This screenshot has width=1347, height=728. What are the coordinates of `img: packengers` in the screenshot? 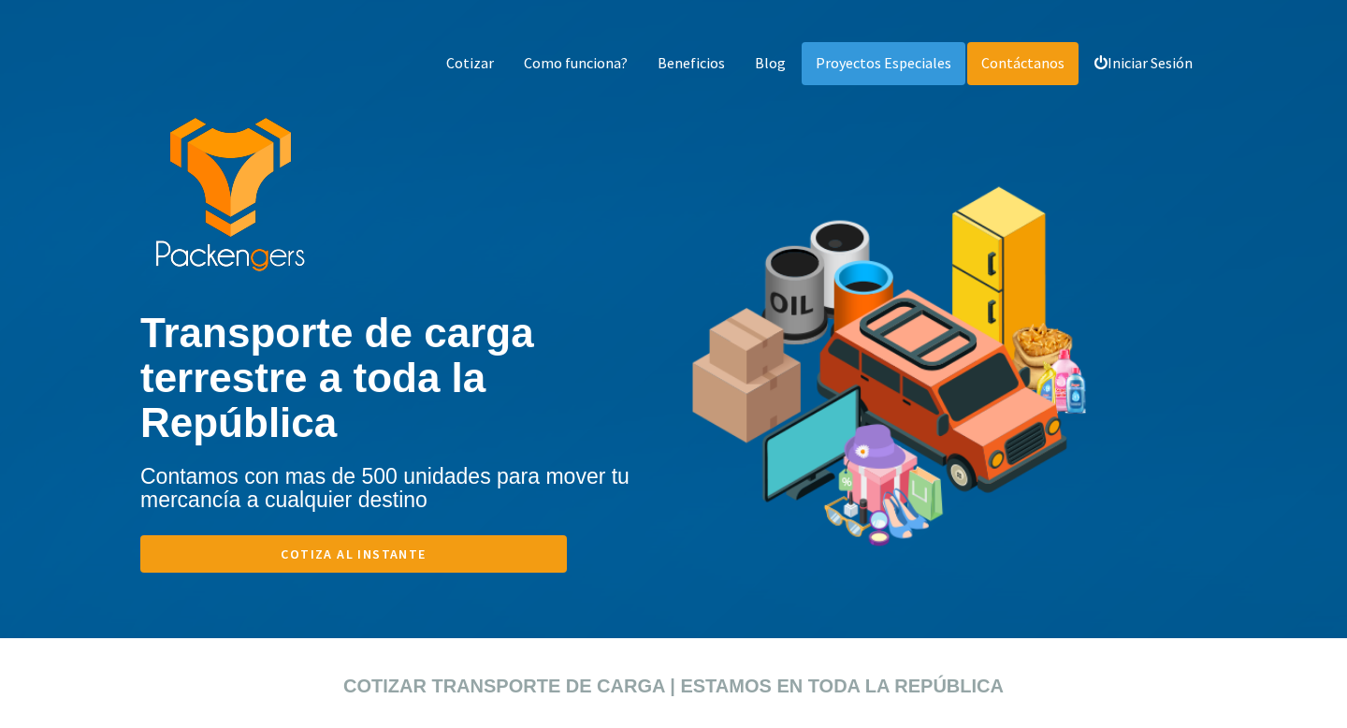 It's located at (230, 196).